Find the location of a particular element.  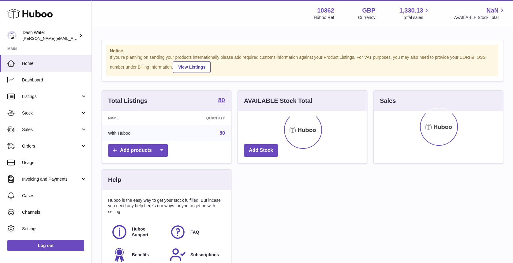

span: 1,330.13 is located at coordinates (411, 10).